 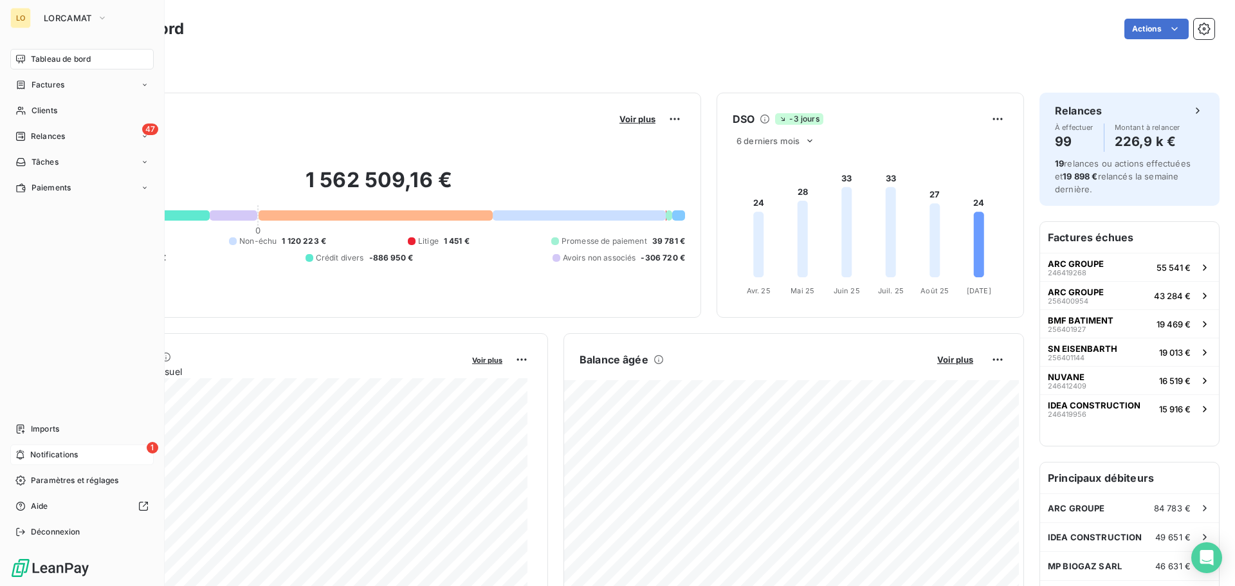 I want to click on span: 246419268, so click(x=1067, y=273).